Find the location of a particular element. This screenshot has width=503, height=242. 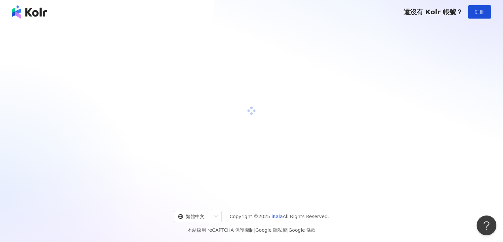

span: 本站採用 reCAPTCHA 保護機制 is located at coordinates (251, 230).